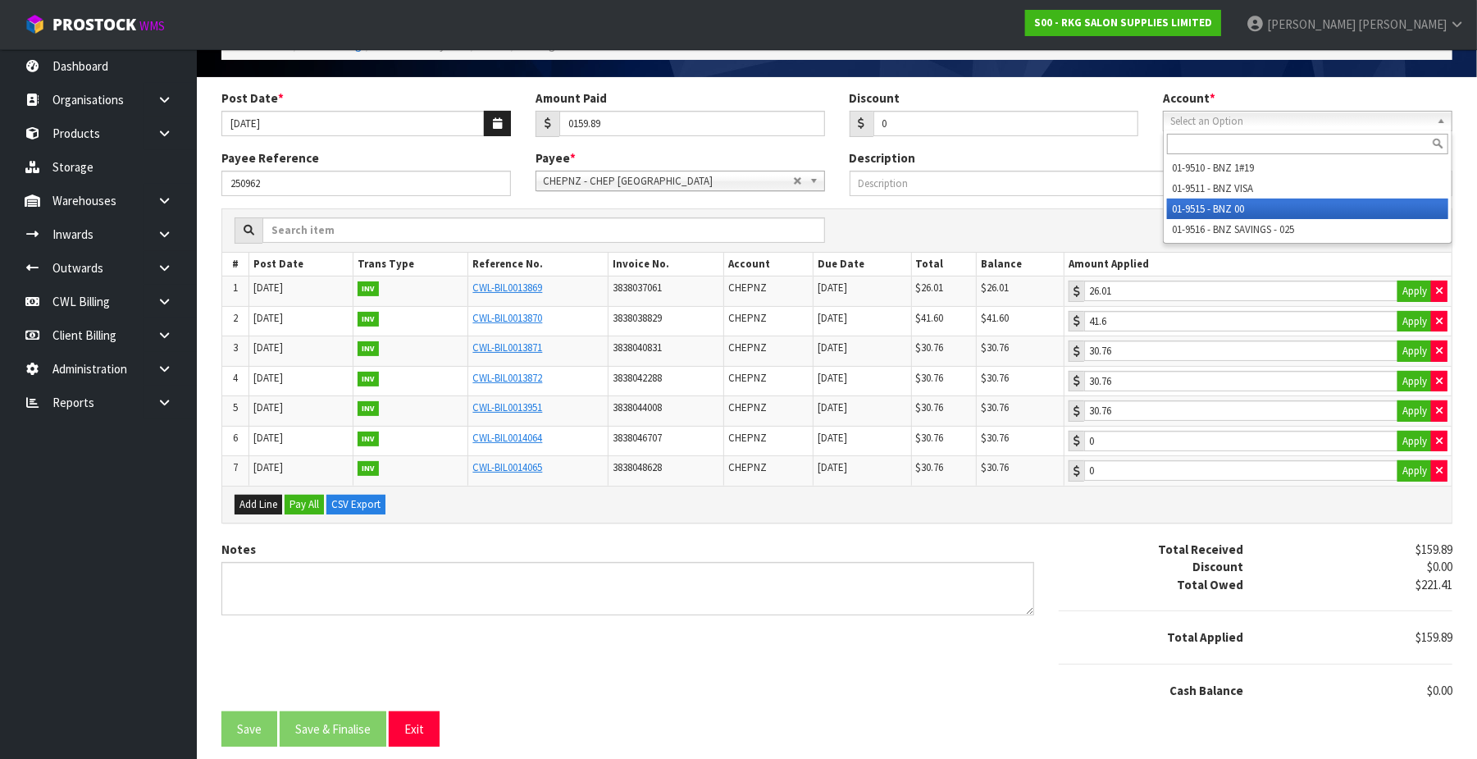 This screenshot has height=759, width=1477. I want to click on button: Pay All, so click(304, 504).